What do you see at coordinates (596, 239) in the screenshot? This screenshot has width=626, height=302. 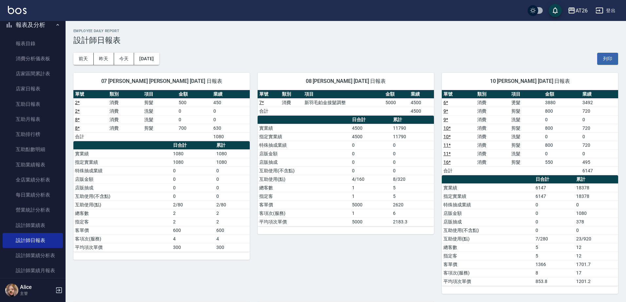 I see `td: 23/920` at bounding box center [596, 239].